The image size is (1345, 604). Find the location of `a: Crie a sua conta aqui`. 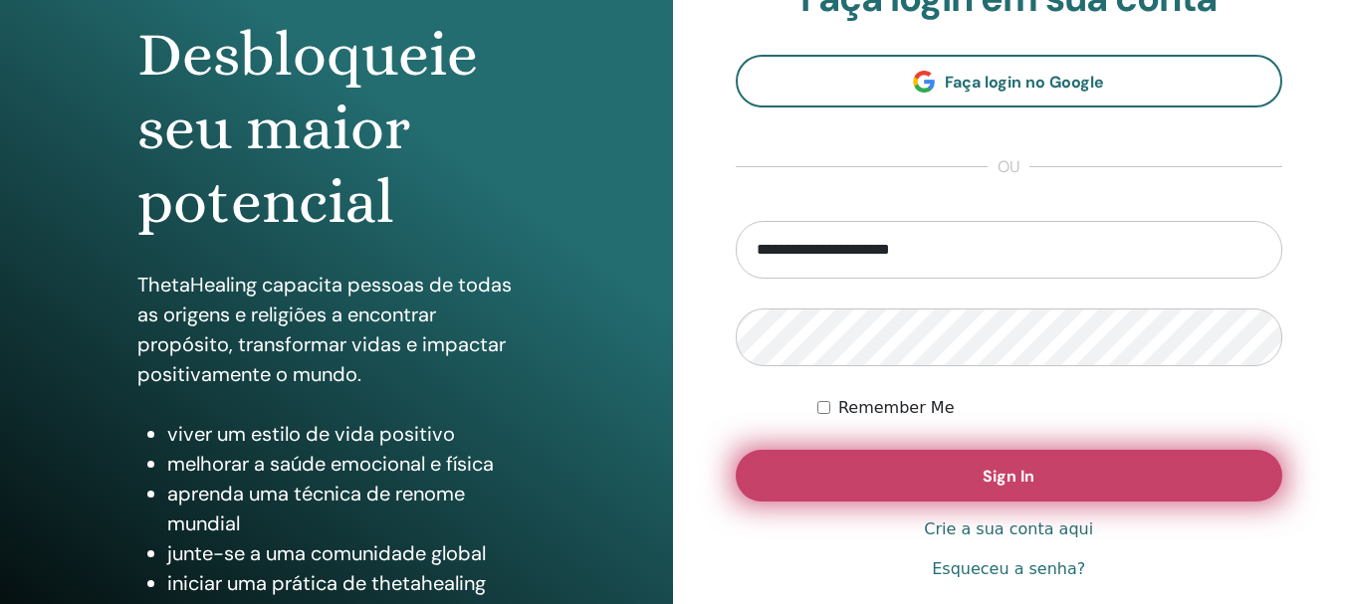

a: Crie a sua conta aqui is located at coordinates (1009, 530).